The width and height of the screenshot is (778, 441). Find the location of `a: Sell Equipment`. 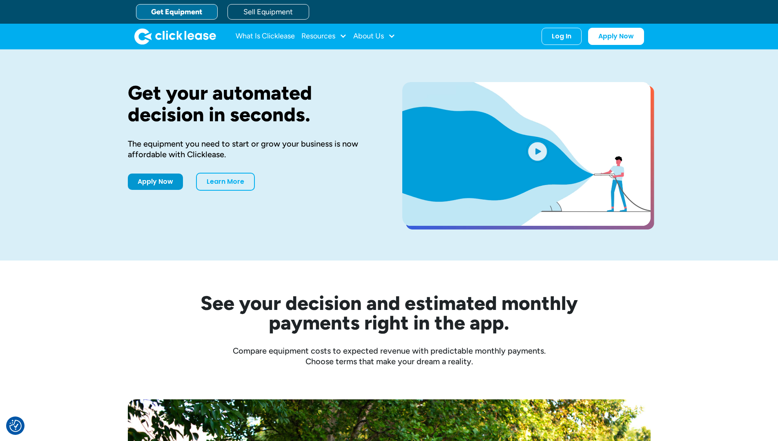

a: Sell Equipment is located at coordinates (268, 12).